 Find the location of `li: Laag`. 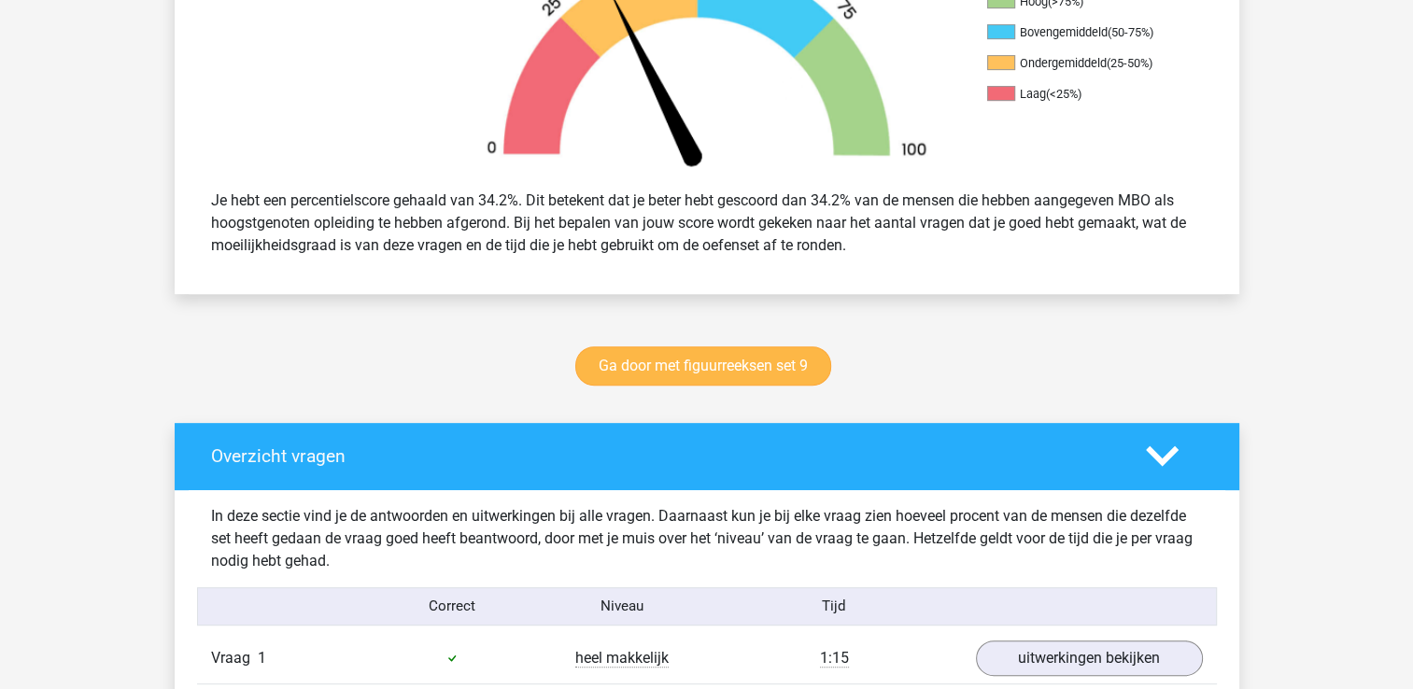

li: Laag is located at coordinates (1080, 94).